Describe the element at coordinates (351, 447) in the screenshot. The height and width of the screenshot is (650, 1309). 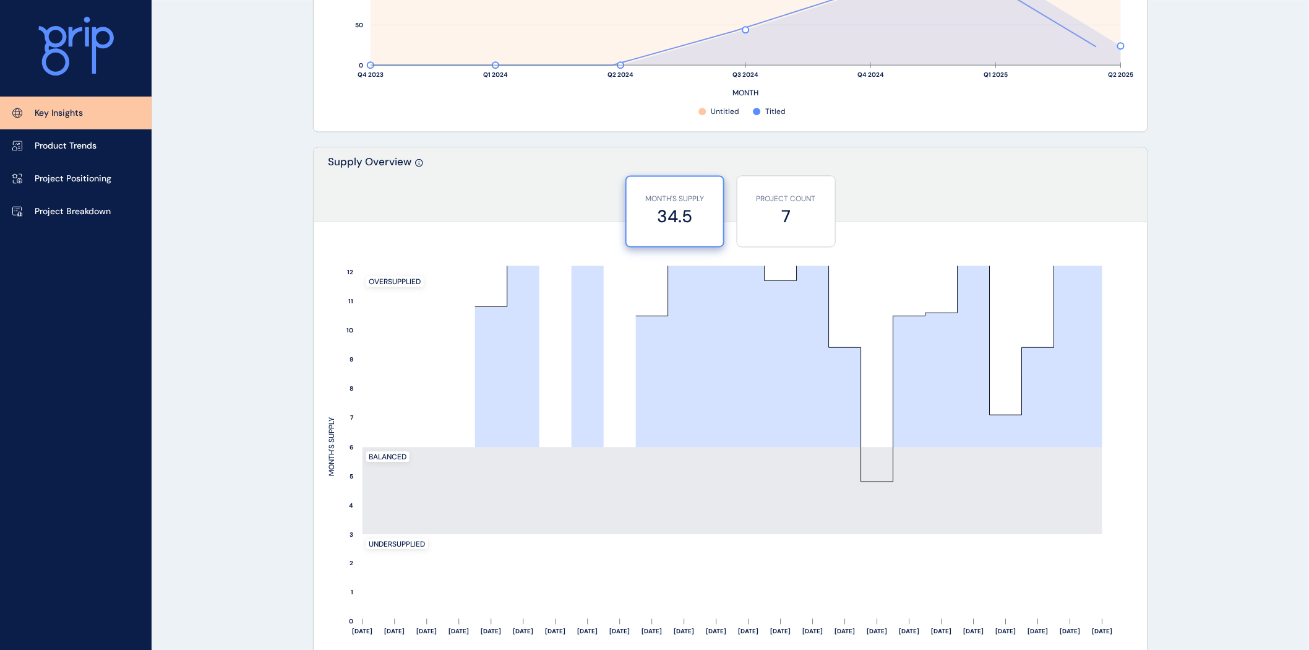
I see `text: 6` at that location.